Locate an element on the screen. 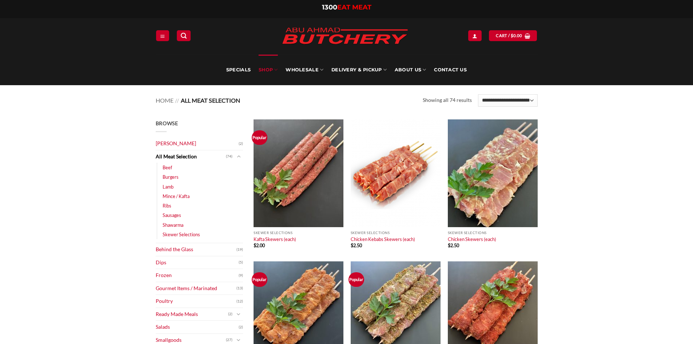 The height and width of the screenshot is (344, 693). span: EAT MEAT is located at coordinates (354, 7).